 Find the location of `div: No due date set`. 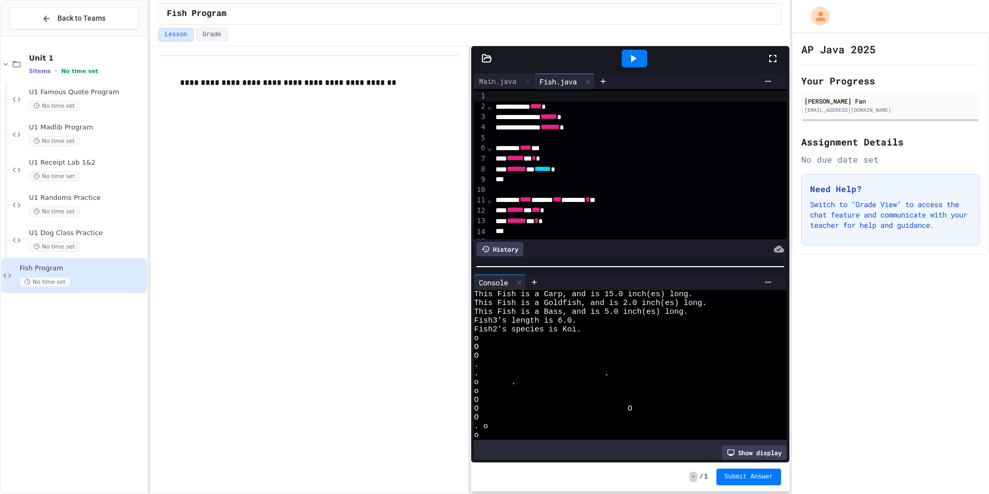

div: No due date set is located at coordinates (891, 159).